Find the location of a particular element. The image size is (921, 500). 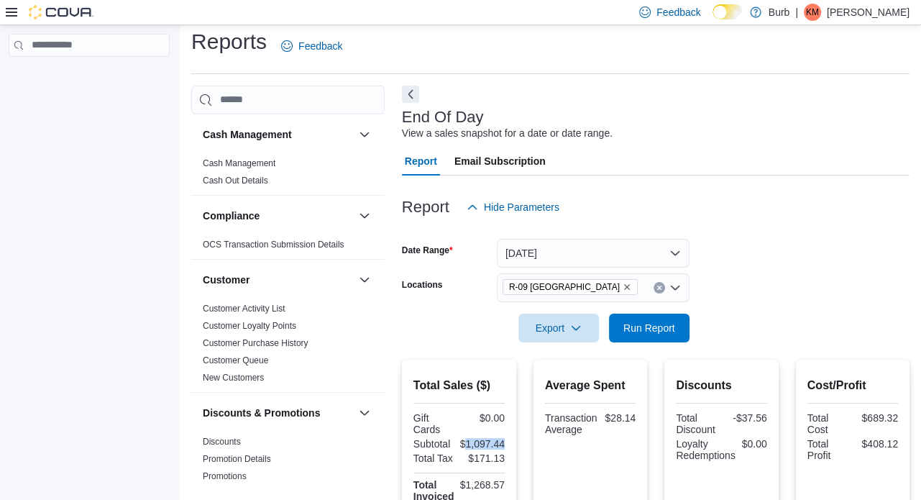

div: Total Cost is located at coordinates (829, 424).